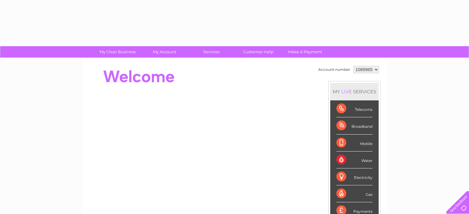 The height and width of the screenshot is (214, 469). Describe the element at coordinates (354, 177) in the screenshot. I see `div: Electricity` at that location.